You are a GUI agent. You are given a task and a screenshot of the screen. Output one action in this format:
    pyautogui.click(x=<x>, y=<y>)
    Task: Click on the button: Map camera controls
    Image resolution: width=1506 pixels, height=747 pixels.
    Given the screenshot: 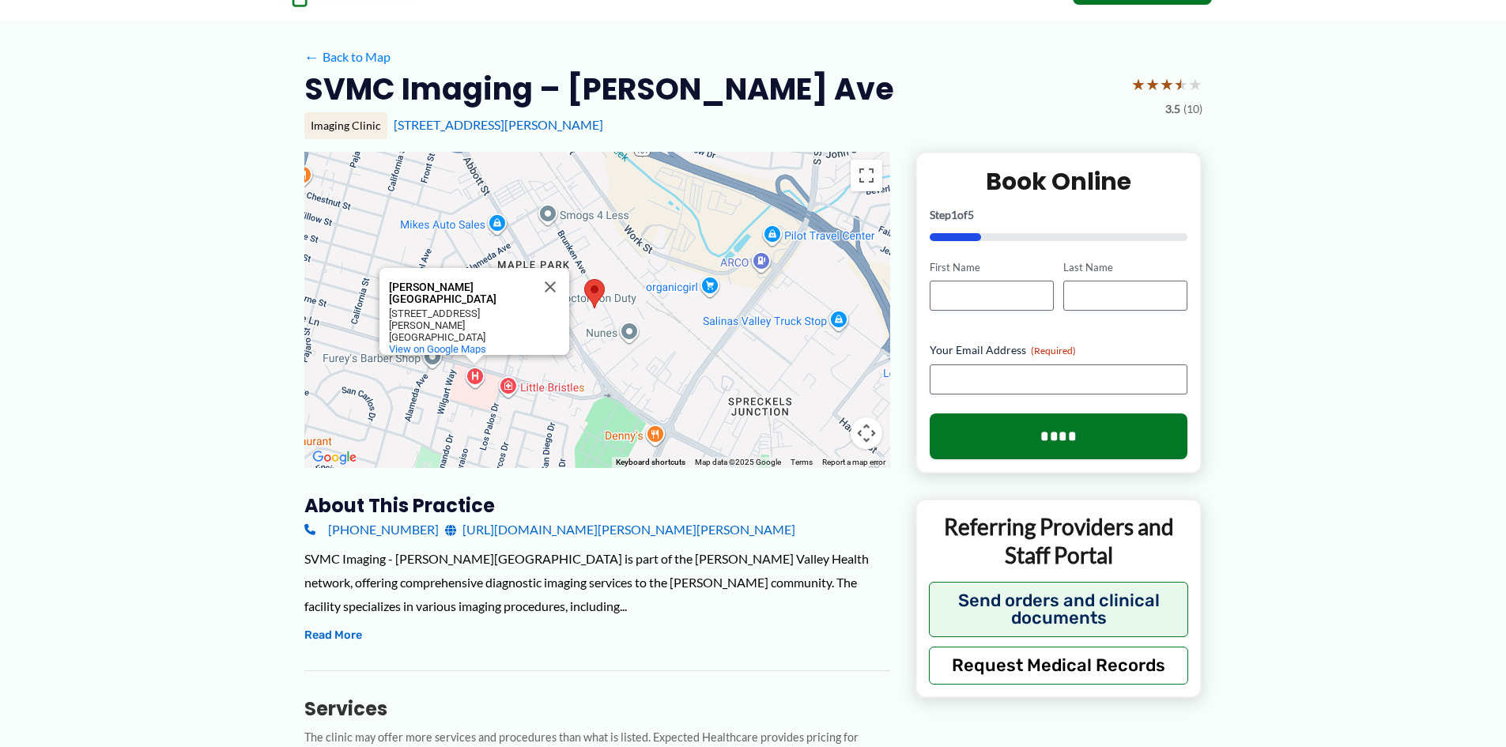 What is the action you would take?
    pyautogui.click(x=866, y=433)
    